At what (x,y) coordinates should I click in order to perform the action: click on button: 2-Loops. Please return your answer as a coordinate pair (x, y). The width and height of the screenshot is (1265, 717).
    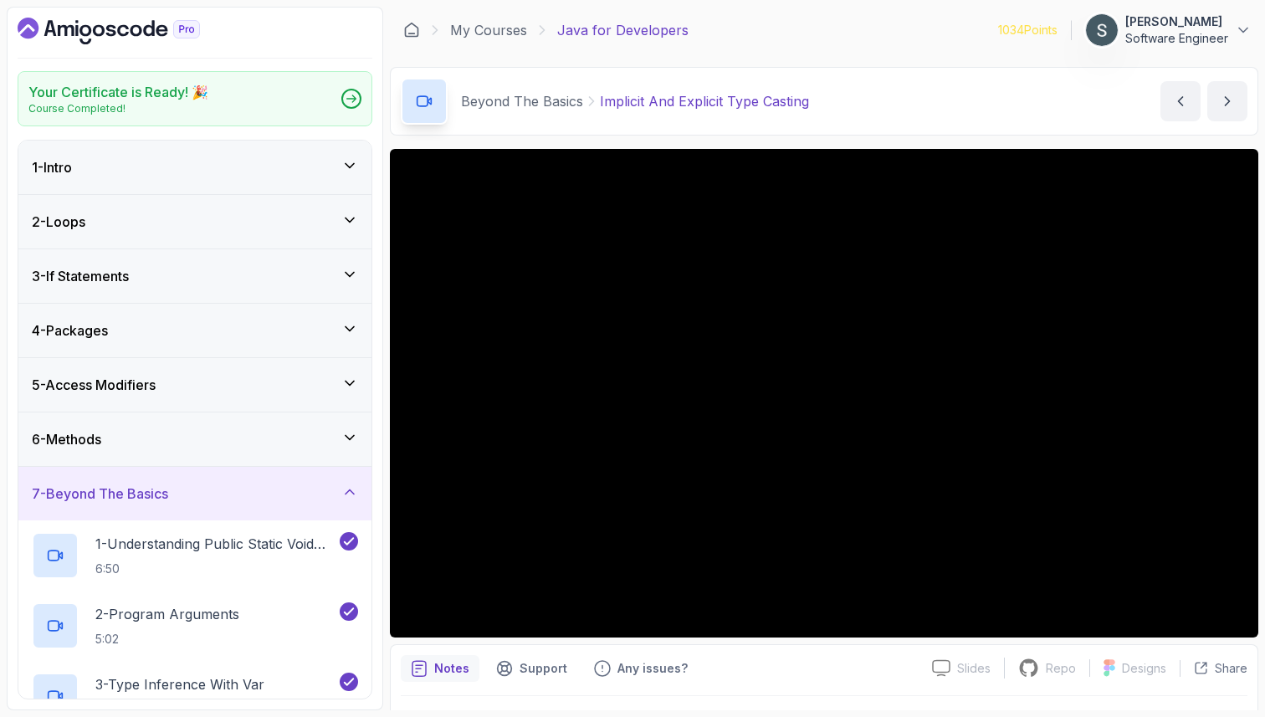
    Looking at the image, I should click on (195, 222).